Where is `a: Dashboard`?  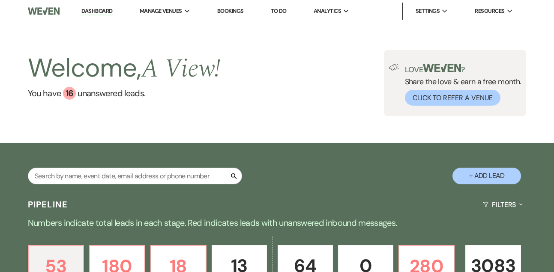 a: Dashboard is located at coordinates (97, 11).